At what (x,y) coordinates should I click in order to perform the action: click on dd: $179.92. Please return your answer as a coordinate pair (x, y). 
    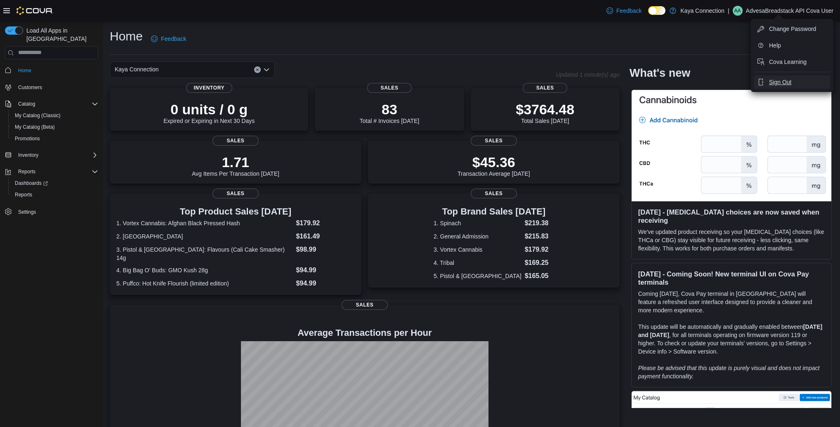
    Looking at the image, I should click on (539, 250).